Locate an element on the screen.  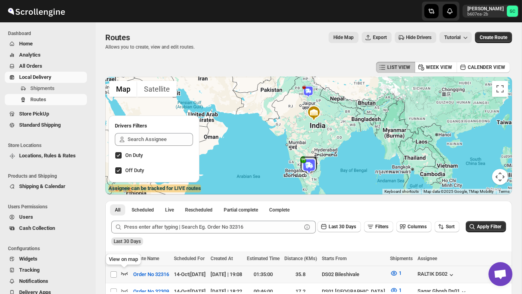
button: Tracking is located at coordinates (46, 271).